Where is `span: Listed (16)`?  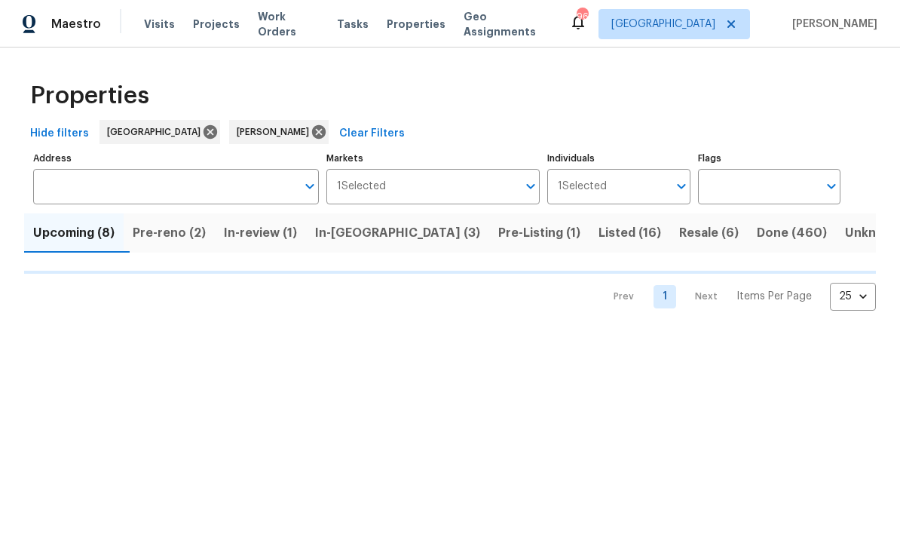
span: Listed (16) is located at coordinates (630, 233).